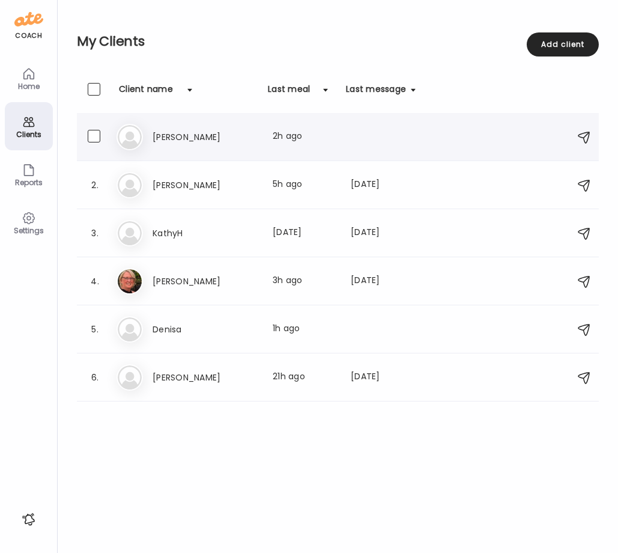 This screenshot has height=553, width=618. I want to click on div: 6., so click(95, 377).